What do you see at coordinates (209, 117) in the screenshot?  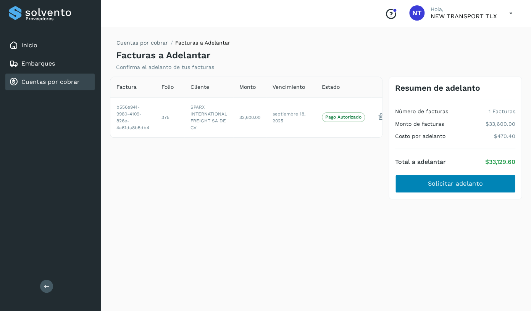 I see `td: SPARX INTERNATIONAL FREIGHT SA DE CV` at bounding box center [209, 117].